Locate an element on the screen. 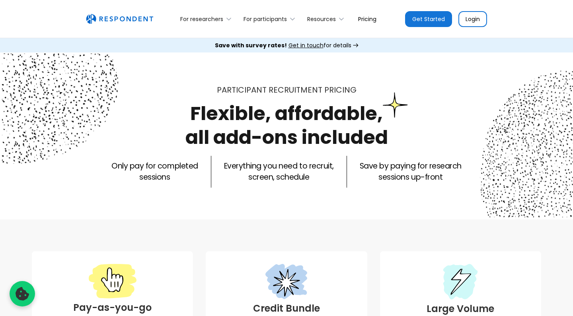 This screenshot has height=316, width=573. a: Login is located at coordinates (473, 19).